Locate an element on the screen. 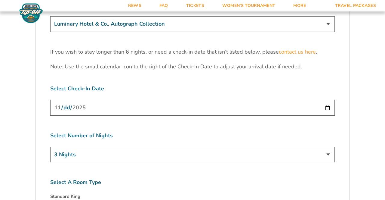 This screenshot has height=200, width=385. img: Fort Myers Tip-Off is located at coordinates (31, 13).